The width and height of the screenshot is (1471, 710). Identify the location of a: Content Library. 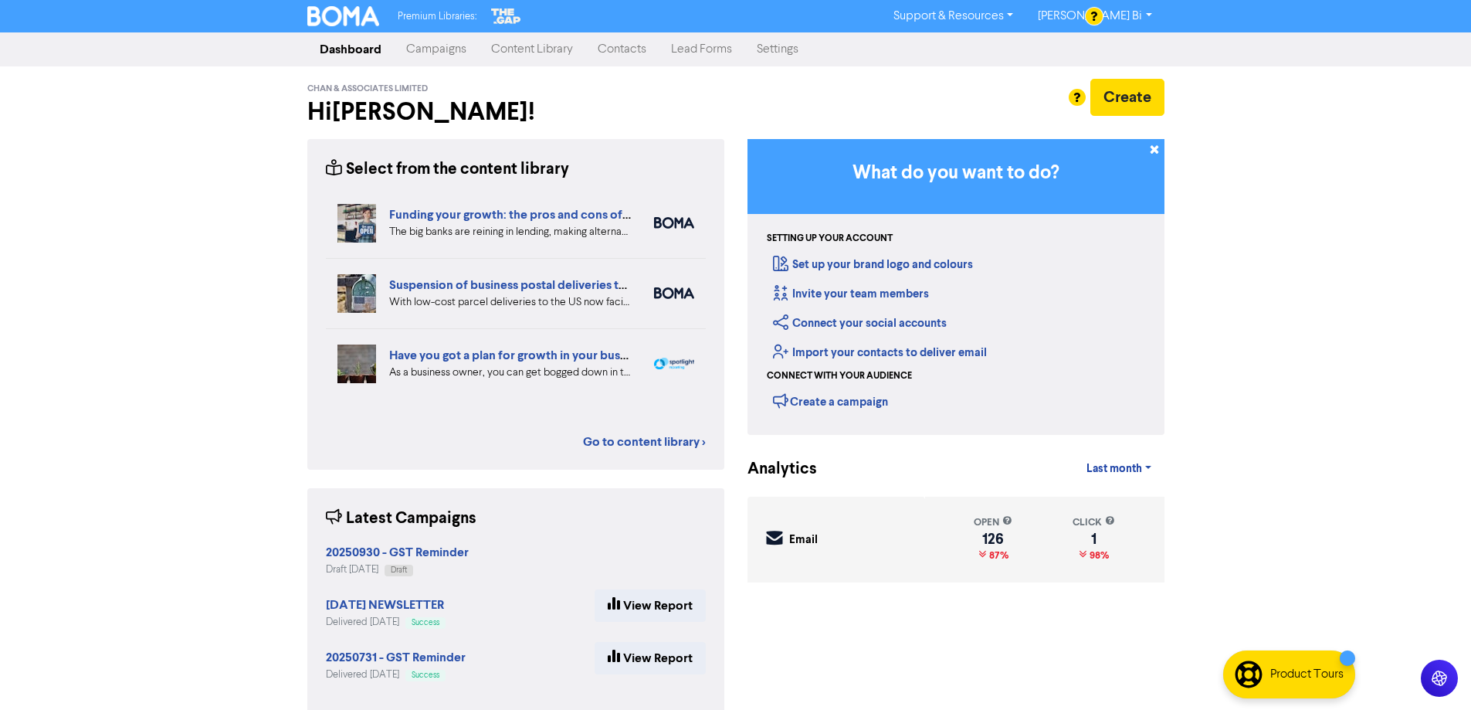
(532, 49).